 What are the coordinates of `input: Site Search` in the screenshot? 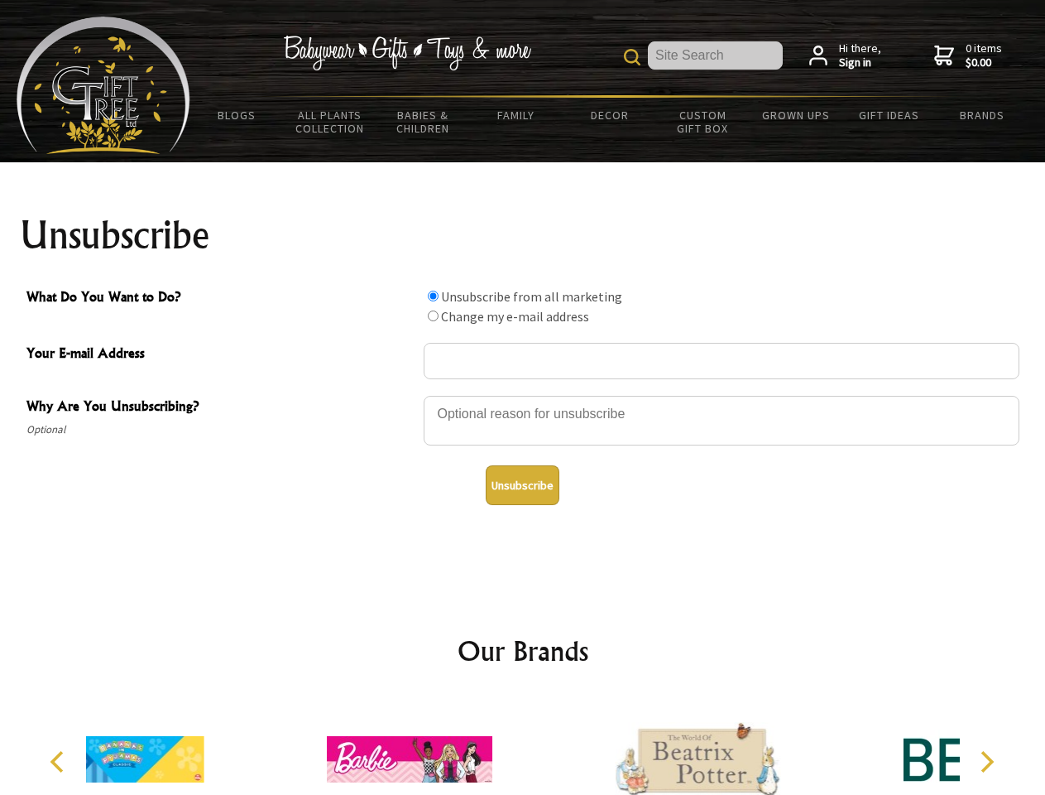 It's located at (715, 55).